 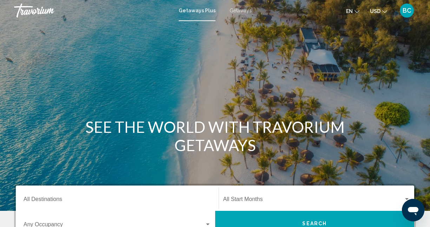 I want to click on button: Change currency, so click(x=379, y=11).